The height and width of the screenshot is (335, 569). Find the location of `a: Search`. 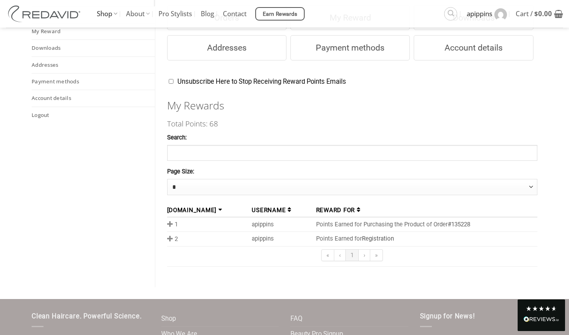

a: Search is located at coordinates (450, 13).